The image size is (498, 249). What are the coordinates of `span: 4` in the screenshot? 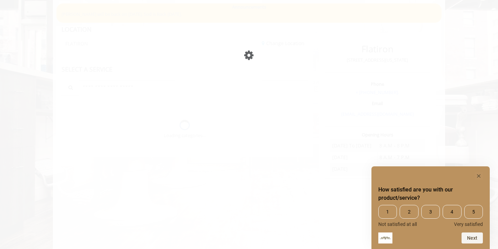 It's located at (452, 212).